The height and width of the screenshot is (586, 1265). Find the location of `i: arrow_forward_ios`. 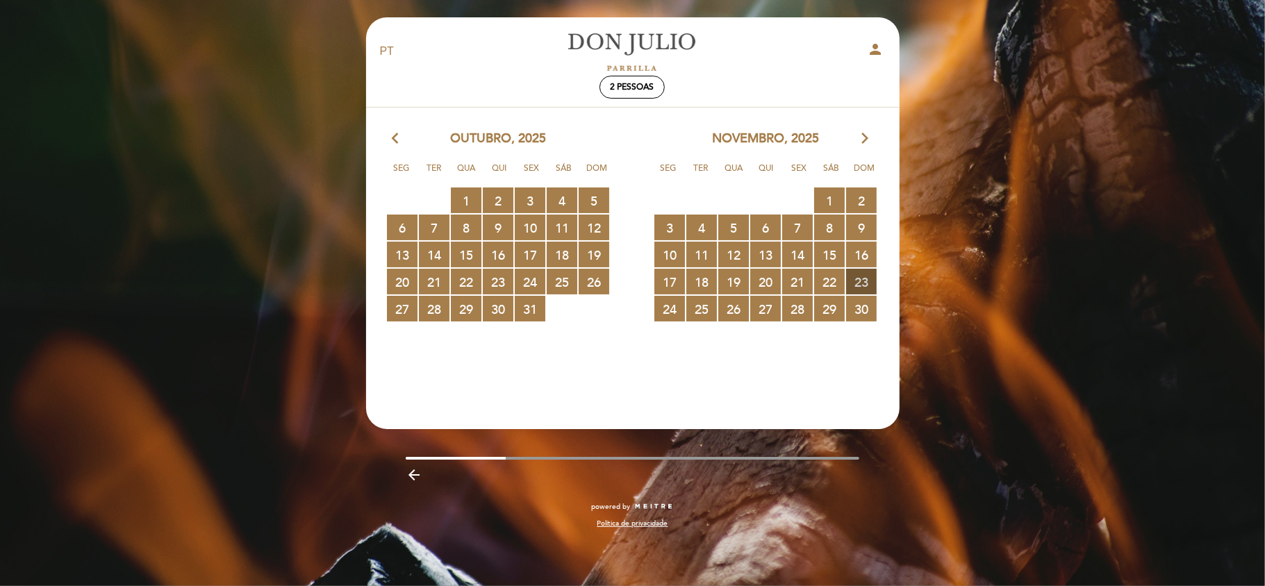

i: arrow_forward_ios is located at coordinates (866, 139).